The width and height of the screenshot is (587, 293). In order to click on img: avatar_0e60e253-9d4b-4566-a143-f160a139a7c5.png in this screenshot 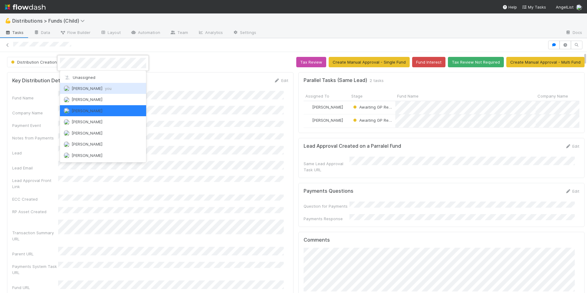, I will do `click(67, 144)`.